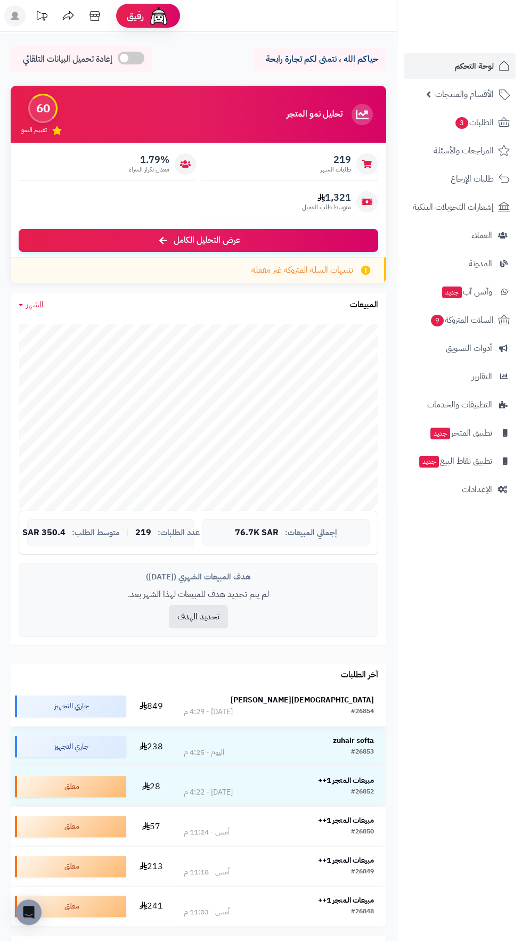  What do you see at coordinates (460, 405) in the screenshot?
I see `a: التطبيقات والخدمات` at bounding box center [460, 405].